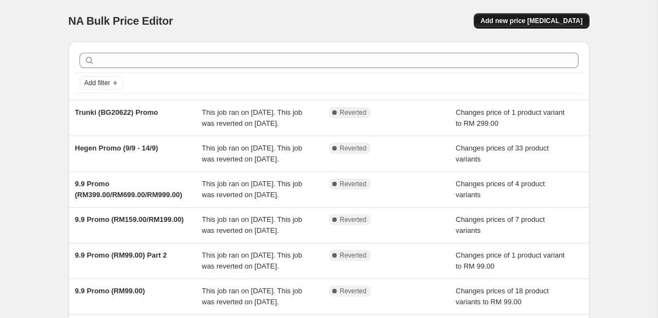  What do you see at coordinates (129, 219) in the screenshot?
I see `span: 9.9 Promo (RM159.00/RM199.00)` at bounding box center [129, 219].